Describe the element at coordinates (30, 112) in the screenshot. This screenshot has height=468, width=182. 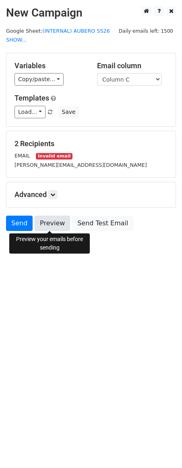
I see `a: Load...` at that location.